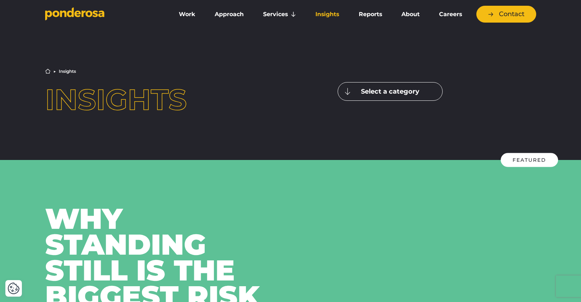 Image resolution: width=581 pixels, height=302 pixels. Describe the element at coordinates (410, 14) in the screenshot. I see `a: About` at that location.